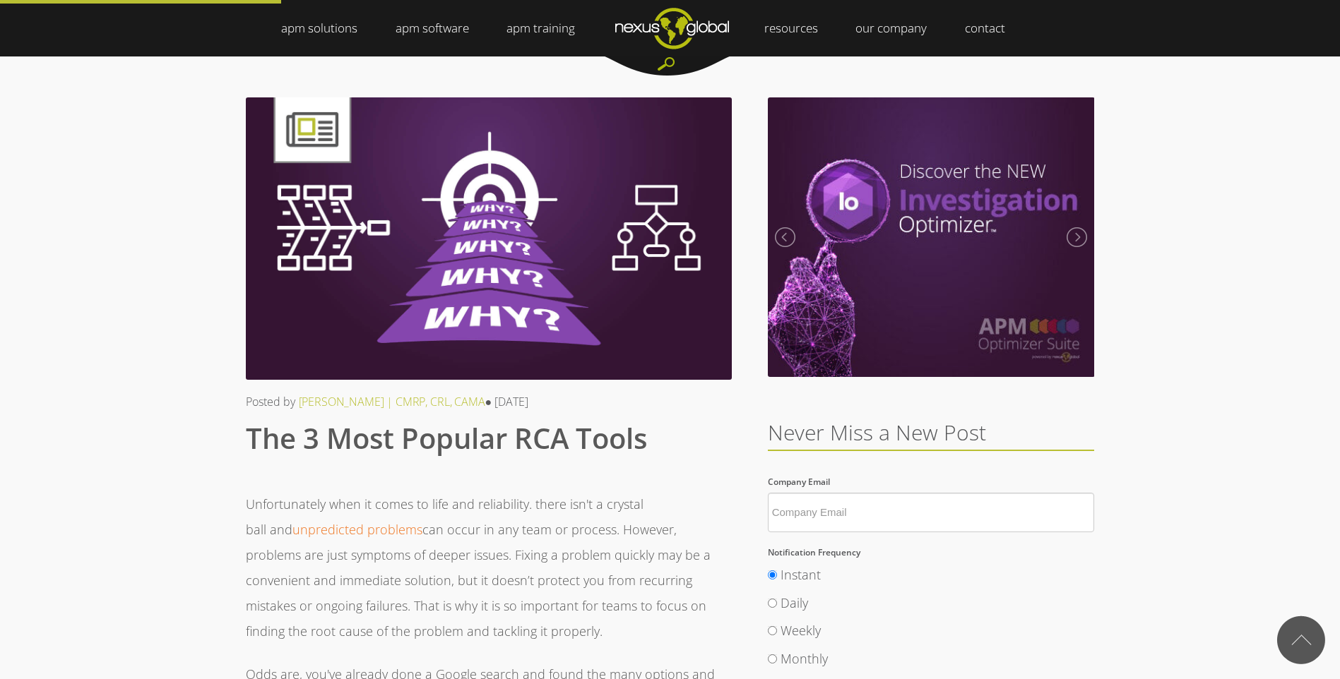 Image resolution: width=1340 pixels, height=679 pixels. Describe the element at coordinates (814, 552) in the screenshot. I see `span: Notification Frequency` at that location.